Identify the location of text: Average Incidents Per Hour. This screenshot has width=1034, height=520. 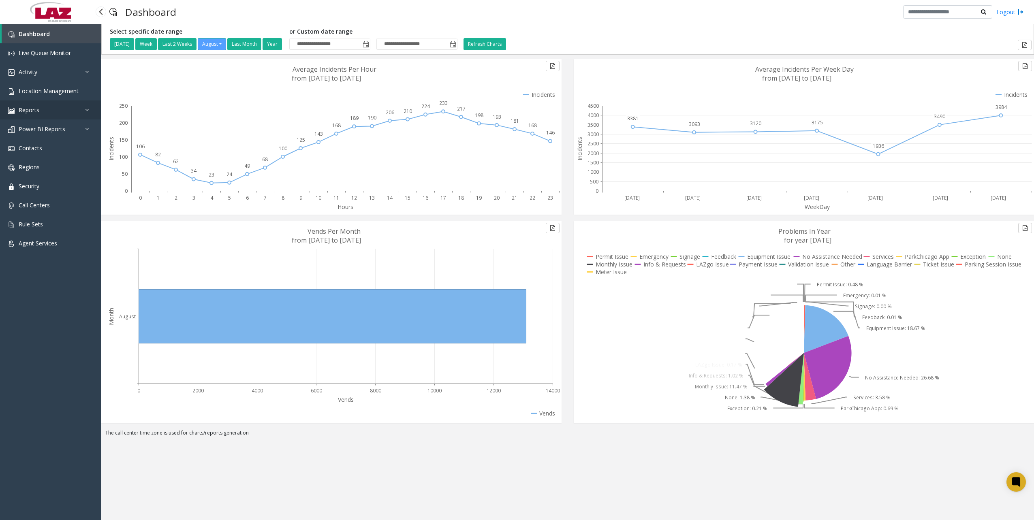
(334, 69).